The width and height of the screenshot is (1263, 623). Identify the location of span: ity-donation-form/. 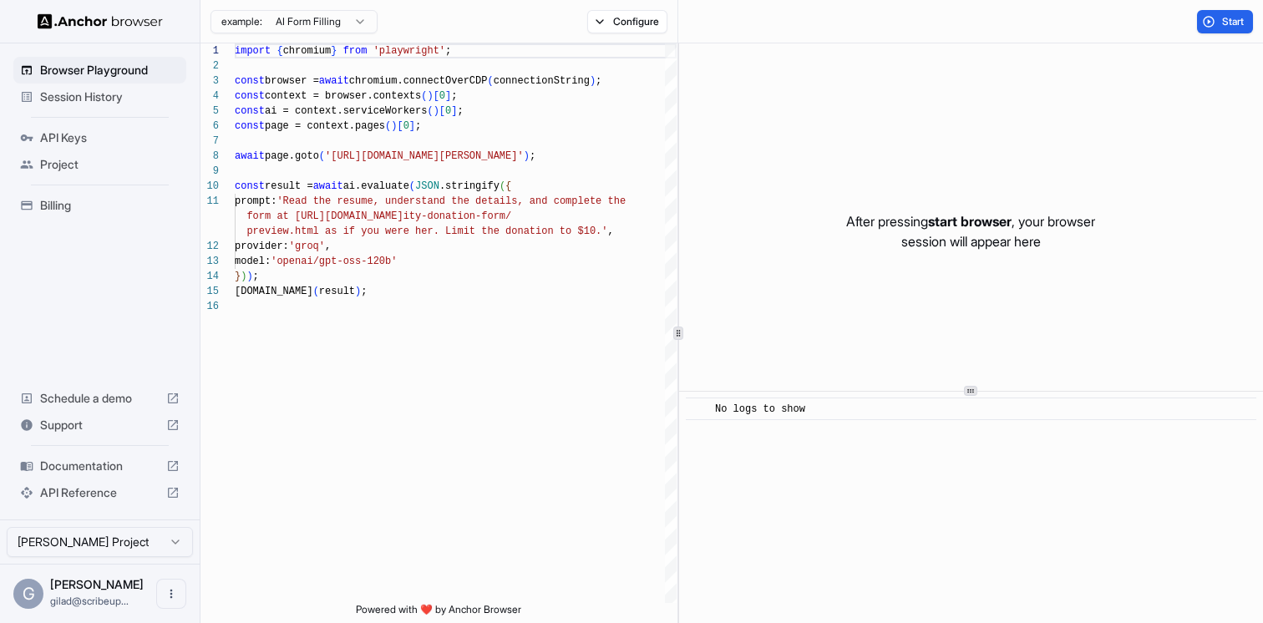
(458, 216).